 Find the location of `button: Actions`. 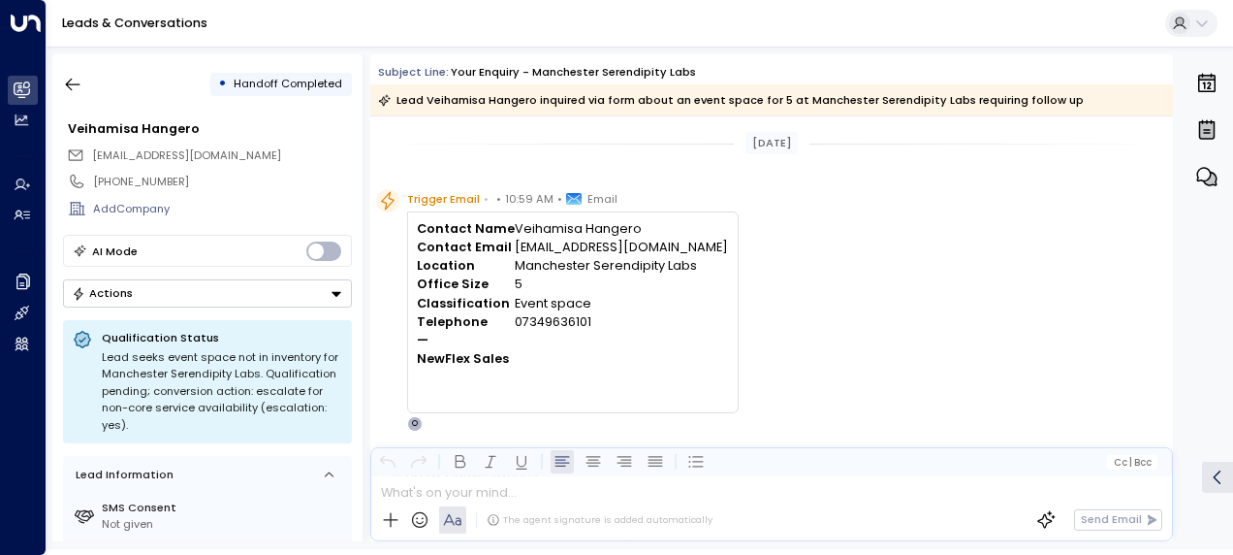

button: Actions is located at coordinates (207, 293).